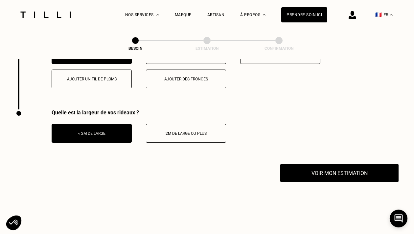  I want to click on div: Marque, so click(183, 15).